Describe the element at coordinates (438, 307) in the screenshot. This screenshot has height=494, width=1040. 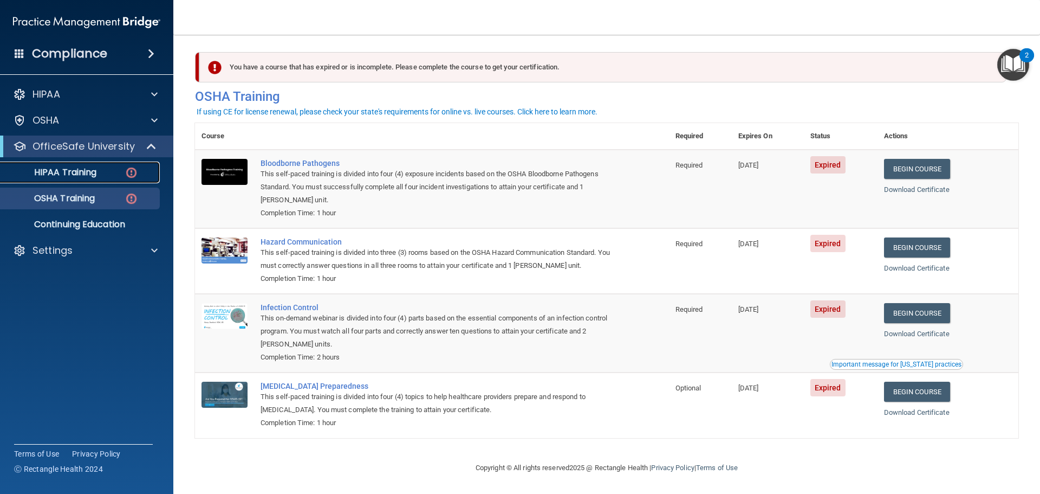
I see `div: Infection Control` at that location.